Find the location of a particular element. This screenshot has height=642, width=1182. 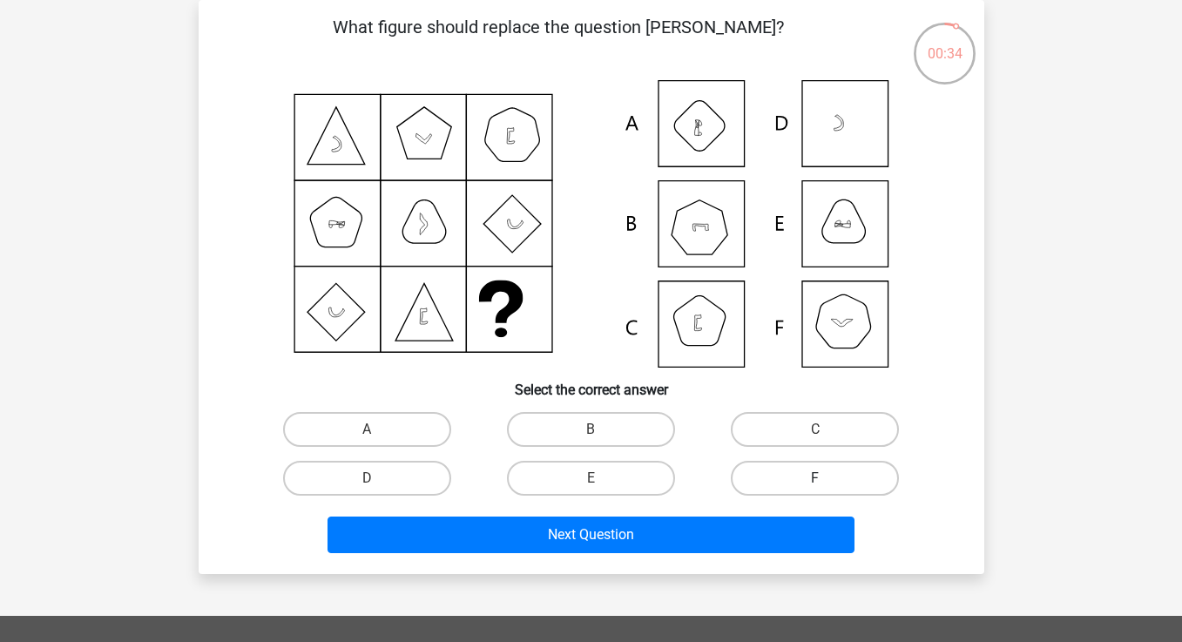

label: A is located at coordinates (367, 429).